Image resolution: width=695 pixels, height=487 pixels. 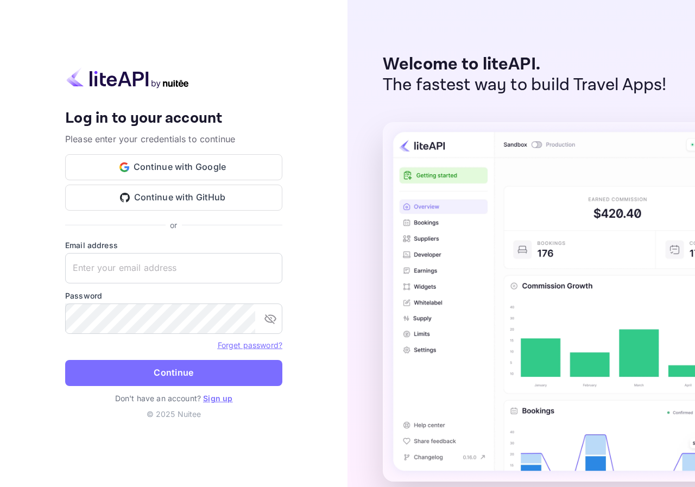 What do you see at coordinates (174, 118) in the screenshot?
I see `h4: Log in to your account` at bounding box center [174, 118].